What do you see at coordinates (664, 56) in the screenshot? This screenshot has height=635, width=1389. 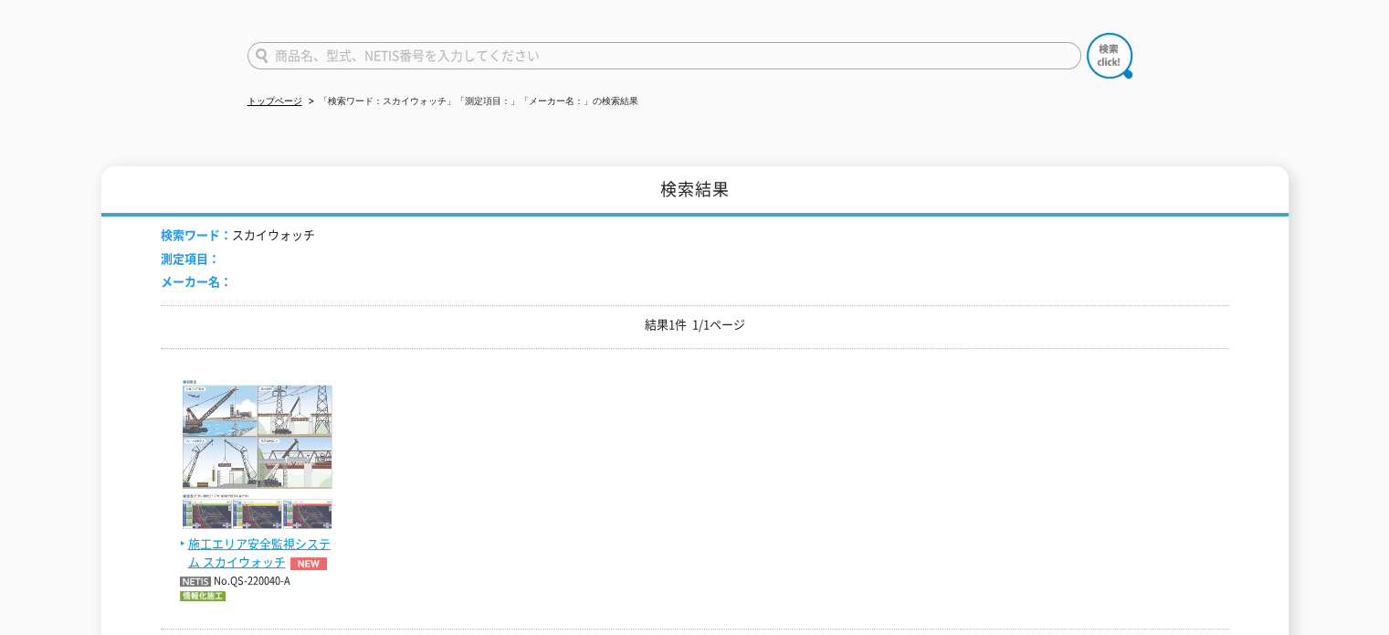 I see `input: 商品名、型式、NETIS番号を入力してください` at bounding box center [664, 56].